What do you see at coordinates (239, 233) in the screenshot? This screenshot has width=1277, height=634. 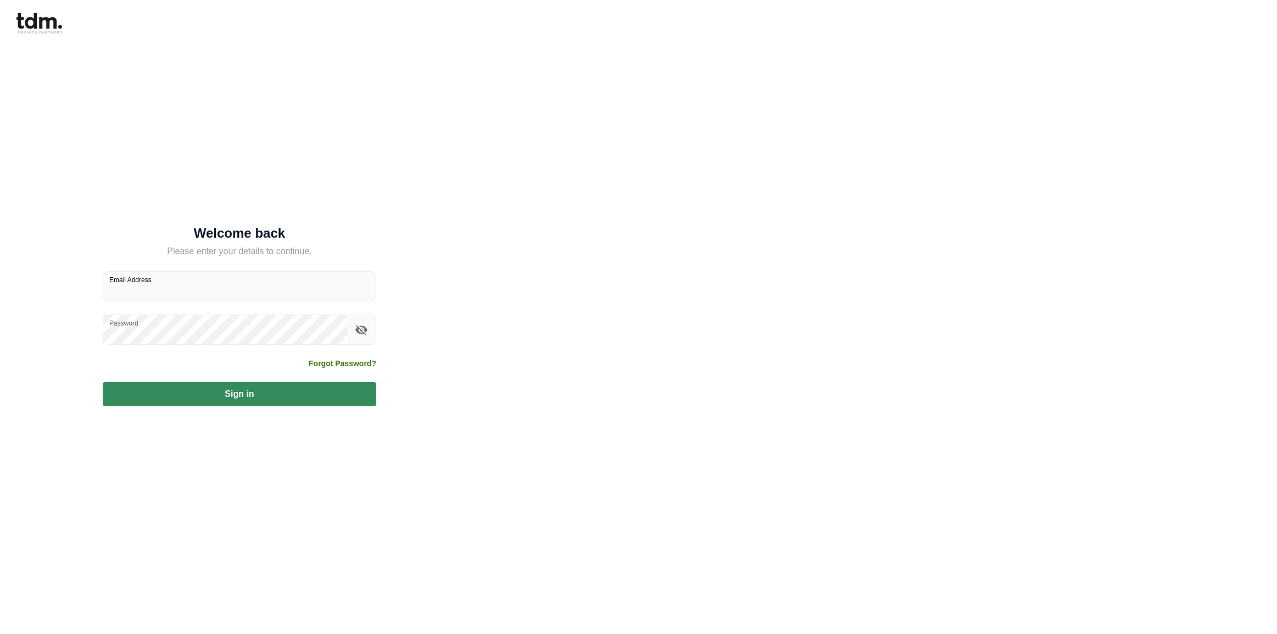 I see `h5: Welcome back` at bounding box center [239, 233].